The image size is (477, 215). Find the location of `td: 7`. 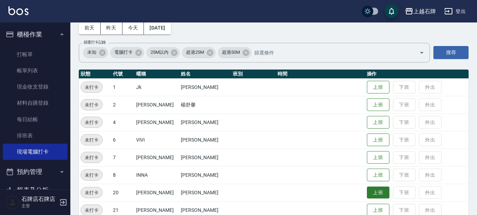

td: 7 is located at coordinates (123, 158).